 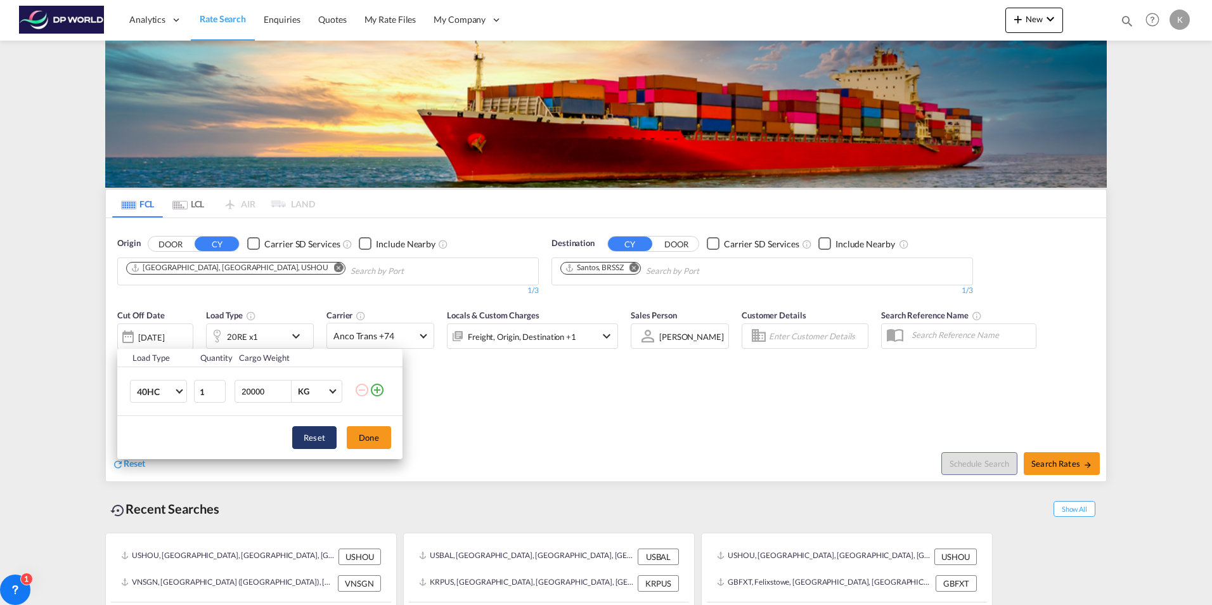 What do you see at coordinates (155, 357) in the screenshot?
I see `th: Load Type` at bounding box center [155, 357].